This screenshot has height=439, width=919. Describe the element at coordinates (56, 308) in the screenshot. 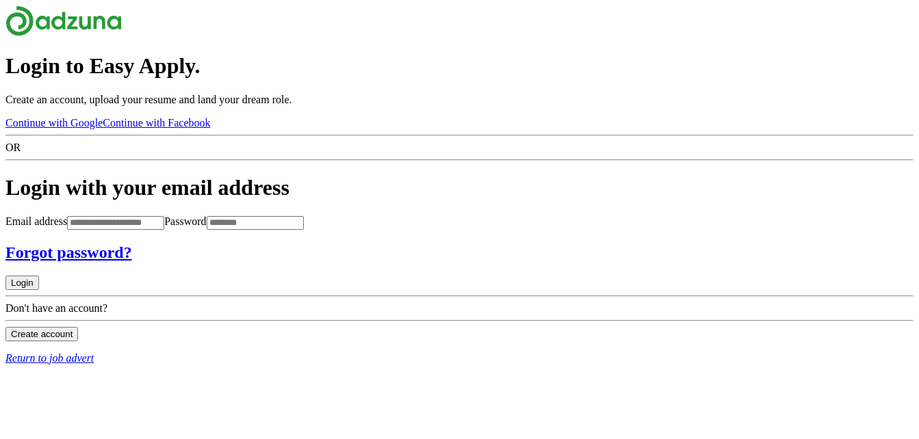

I see `span: Don't have an account?` at that location.